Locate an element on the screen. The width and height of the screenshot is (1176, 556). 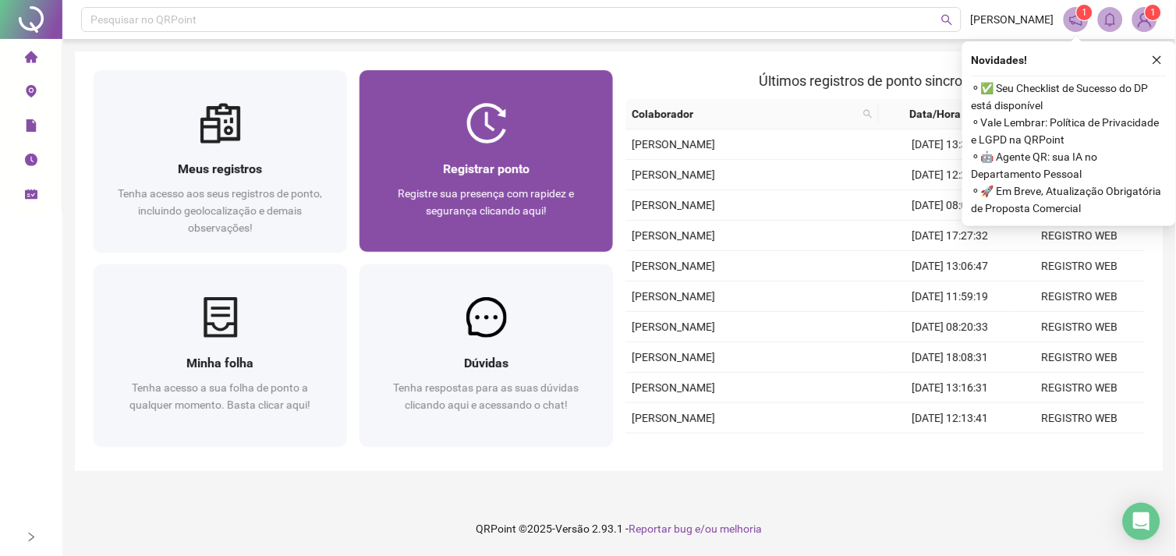
img: 89605 is located at coordinates (1144, 19).